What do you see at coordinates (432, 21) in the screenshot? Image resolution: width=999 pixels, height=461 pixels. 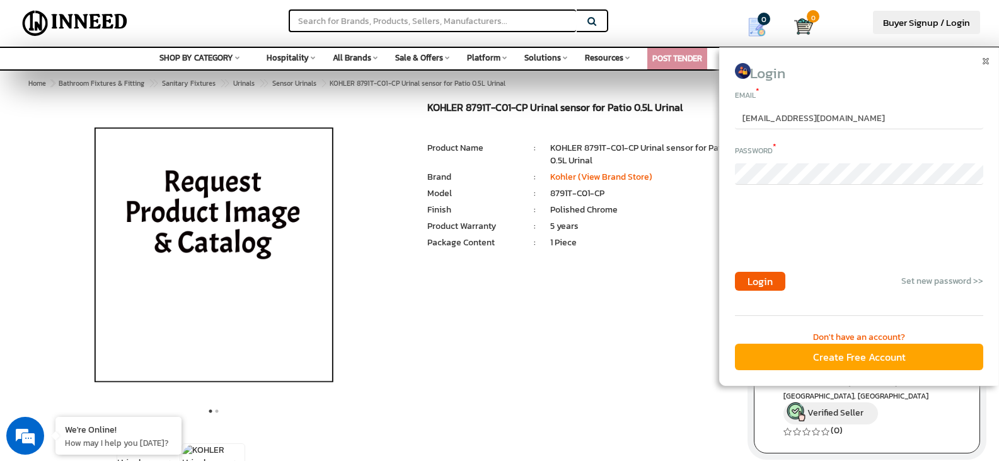 I see `input: Search for Brands, Products, Sellers, Manufacturers...` at bounding box center [432, 21].